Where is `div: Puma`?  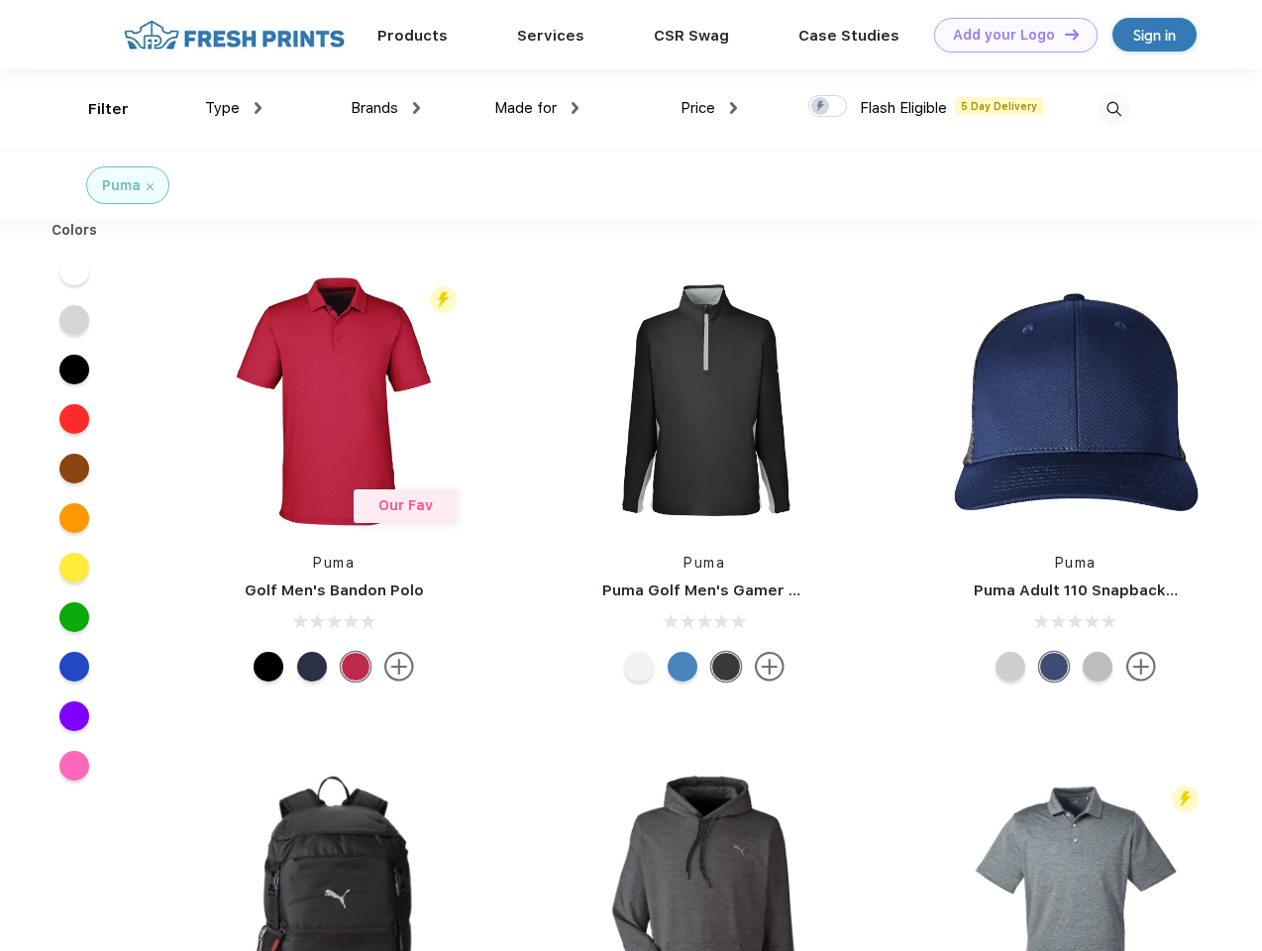 div: Puma is located at coordinates (121, 185).